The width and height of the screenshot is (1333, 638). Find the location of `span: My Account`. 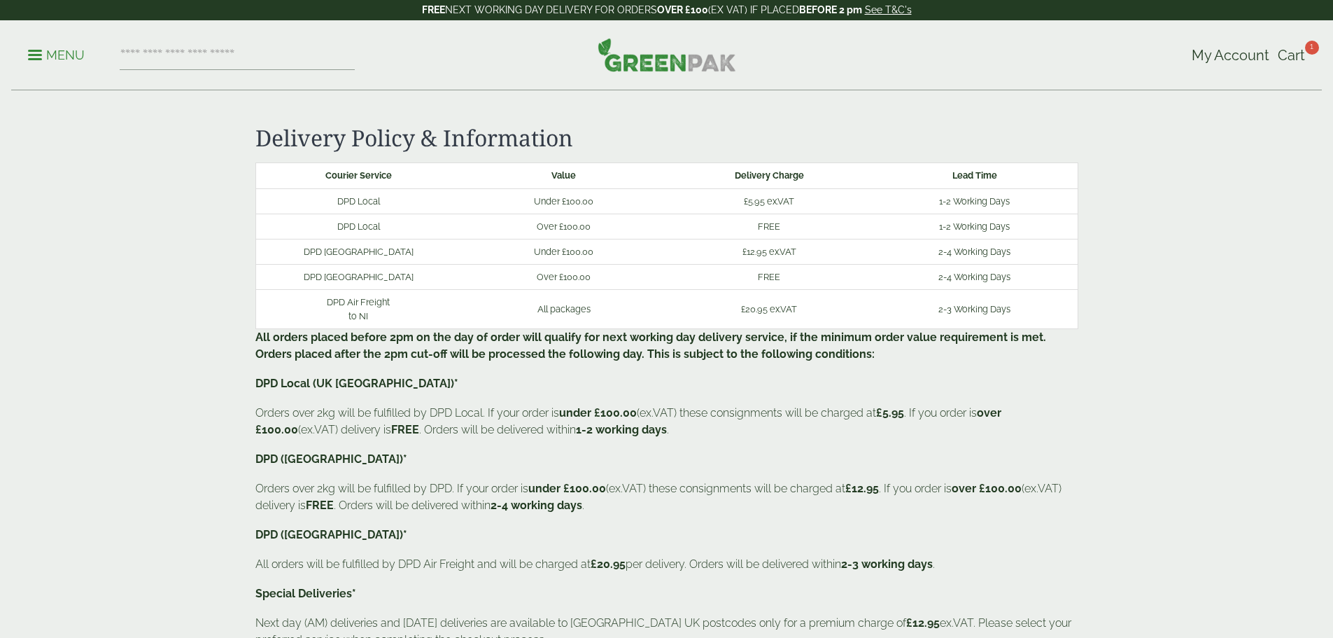

span: My Account is located at coordinates (1230, 55).